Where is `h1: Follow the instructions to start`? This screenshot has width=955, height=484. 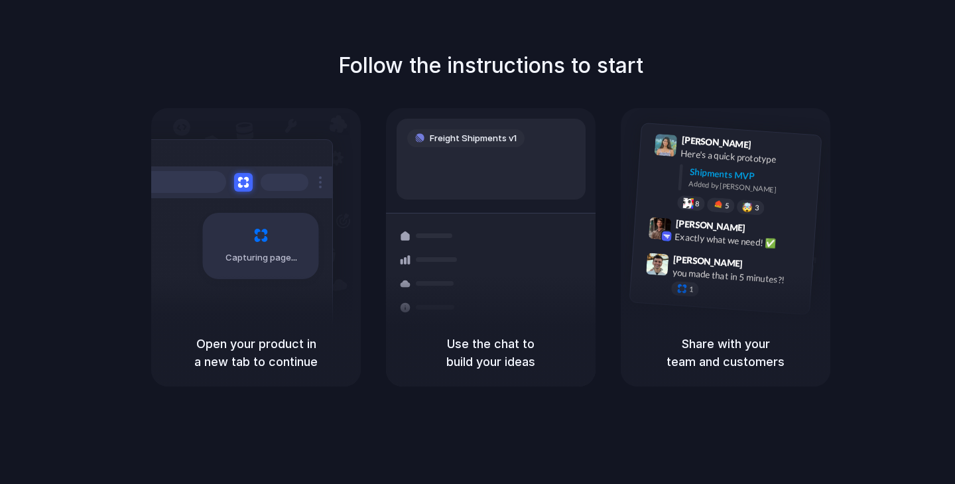 h1: Follow the instructions to start is located at coordinates (491, 66).